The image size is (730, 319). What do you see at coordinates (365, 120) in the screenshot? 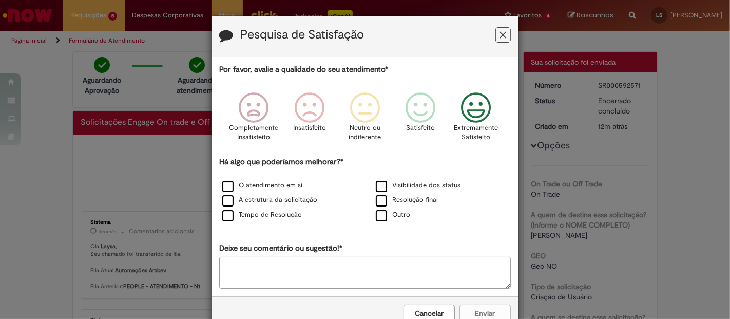
I see `div: Neutro ou indiferente` at bounding box center [365, 120].